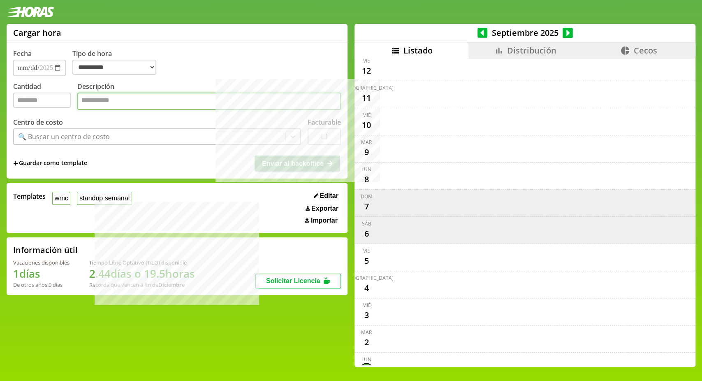 The height and width of the screenshot is (381, 702). What do you see at coordinates (366, 179) in the screenshot?
I see `div: 8` at bounding box center [366, 179].